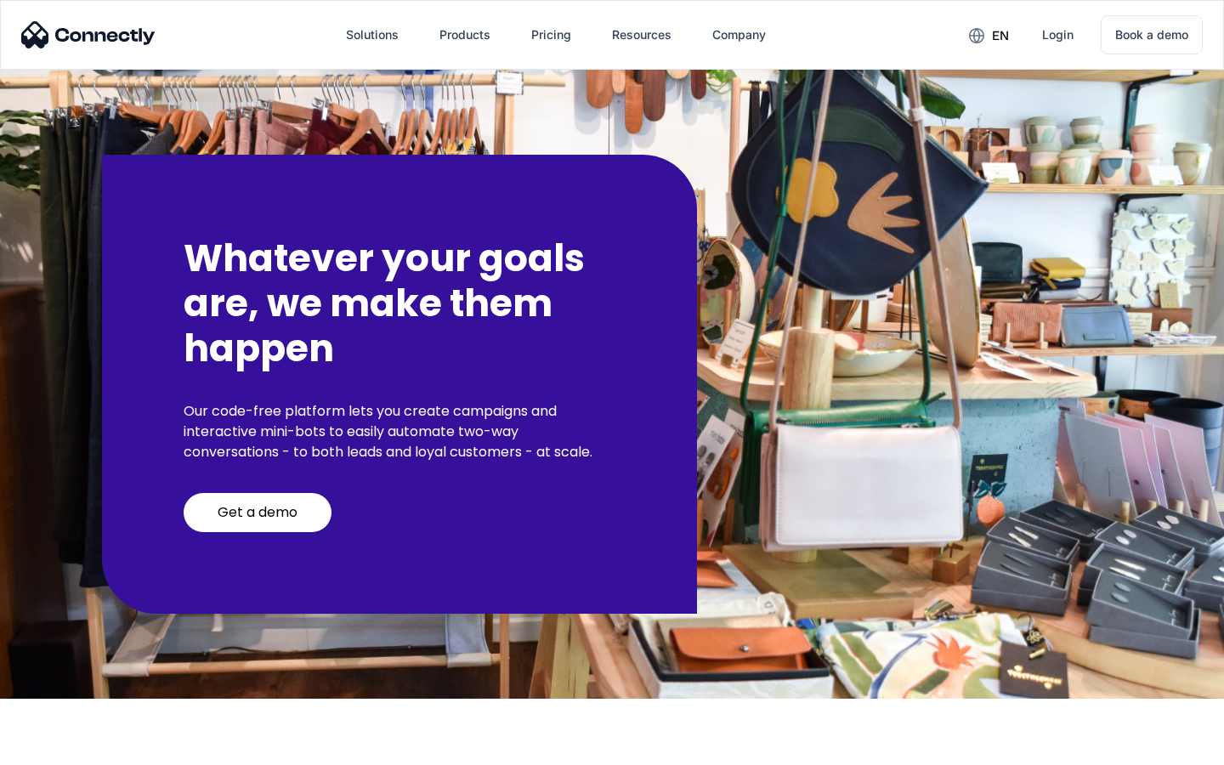  What do you see at coordinates (372, 35) in the screenshot?
I see `div: Solutions` at bounding box center [372, 35].